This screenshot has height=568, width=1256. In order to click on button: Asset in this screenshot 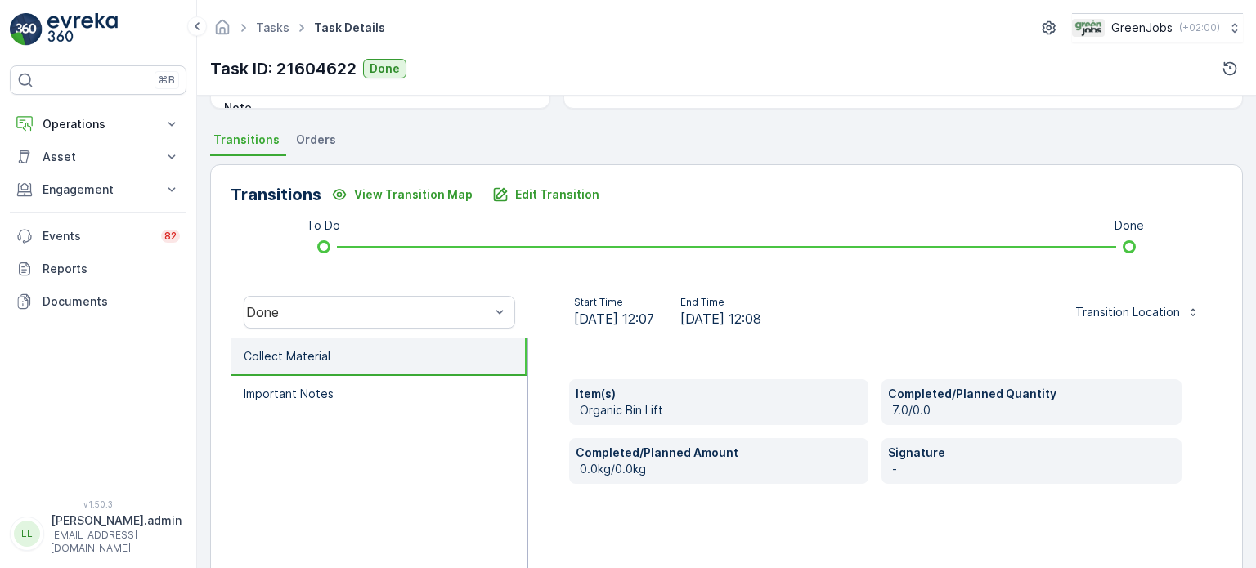, I will do `click(98, 157)`.